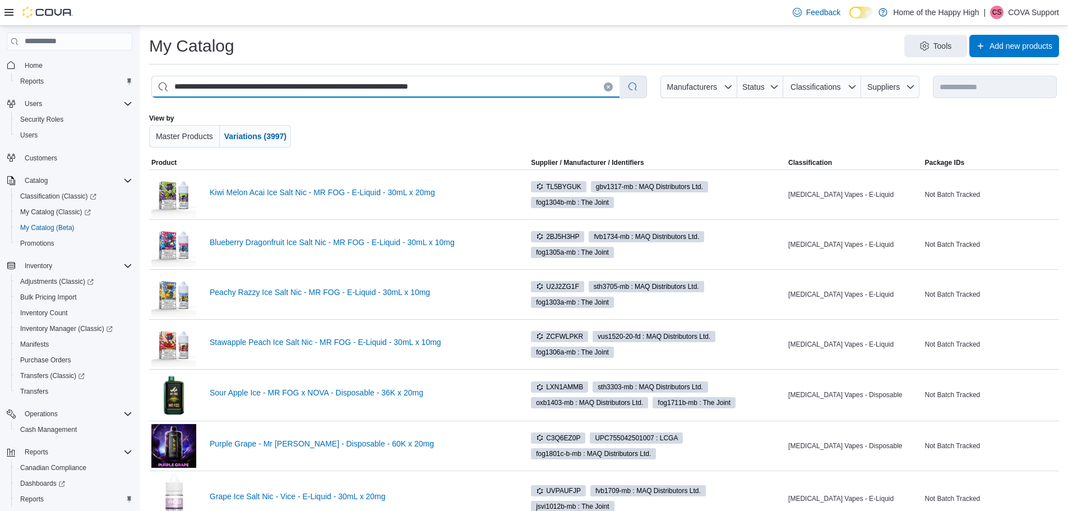  What do you see at coordinates (579, 163) in the screenshot?
I see `span: Supplier / Manufacturer / Identifiers` at bounding box center [579, 163].